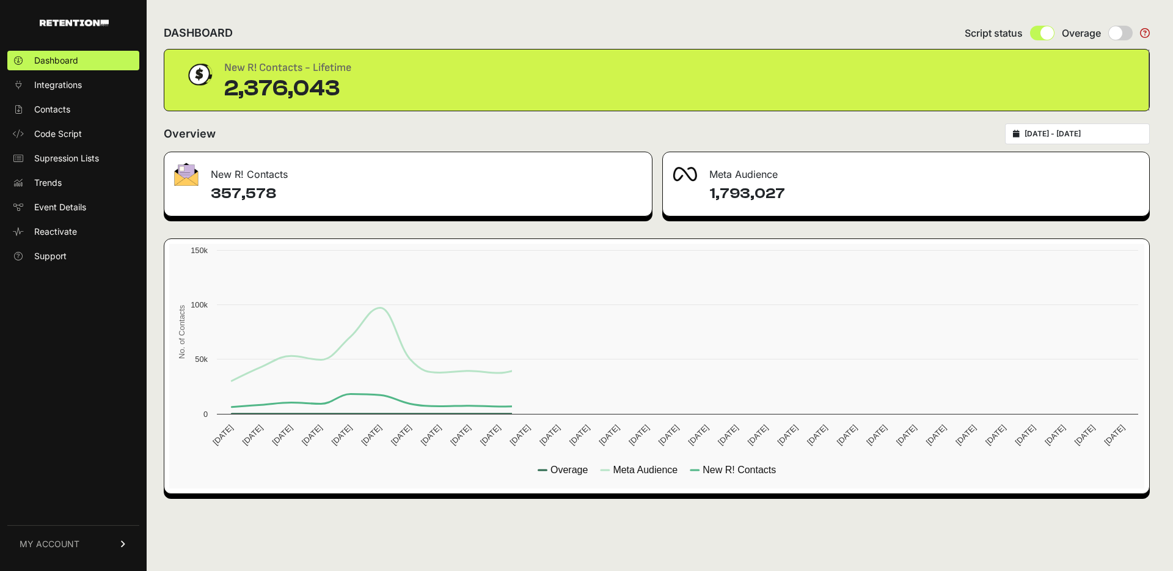 This screenshot has height=571, width=1173. Describe the element at coordinates (73, 543) in the screenshot. I see `a: MY ACCOUNT` at that location.